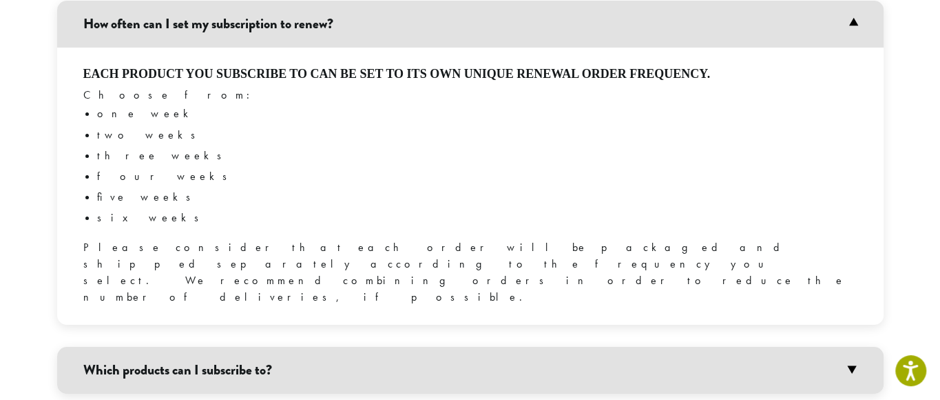  What do you see at coordinates (471, 74) in the screenshot?
I see `h4: Each product you subscribe to can be set to its own unique renewal order frequency.` at bounding box center [471, 74].